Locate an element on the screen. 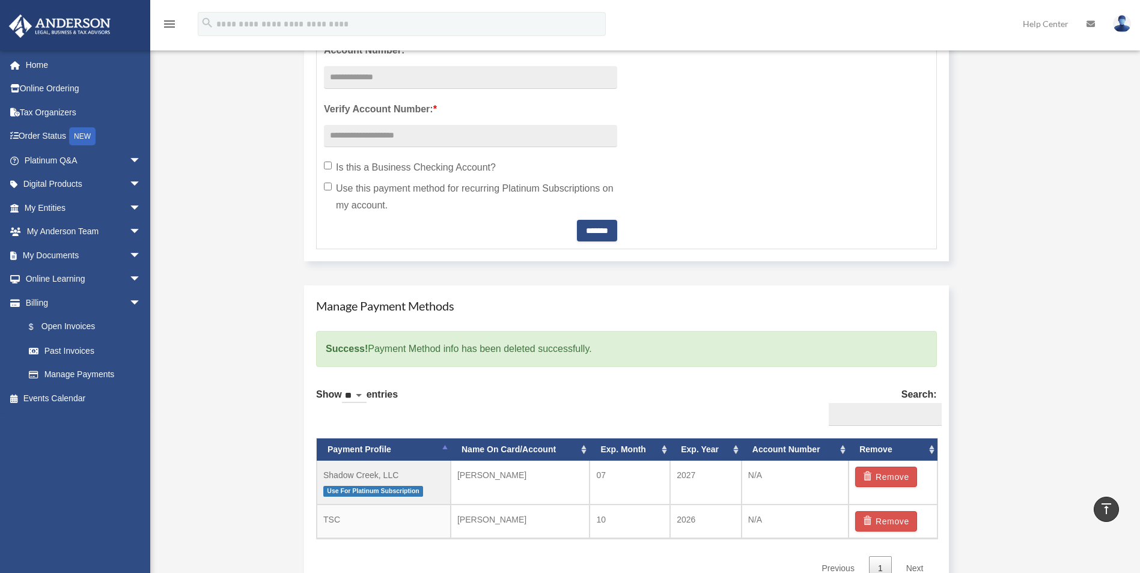 The width and height of the screenshot is (1140, 573). th: Exp. Year: activate to sort column ascending is located at coordinates (706, 450).